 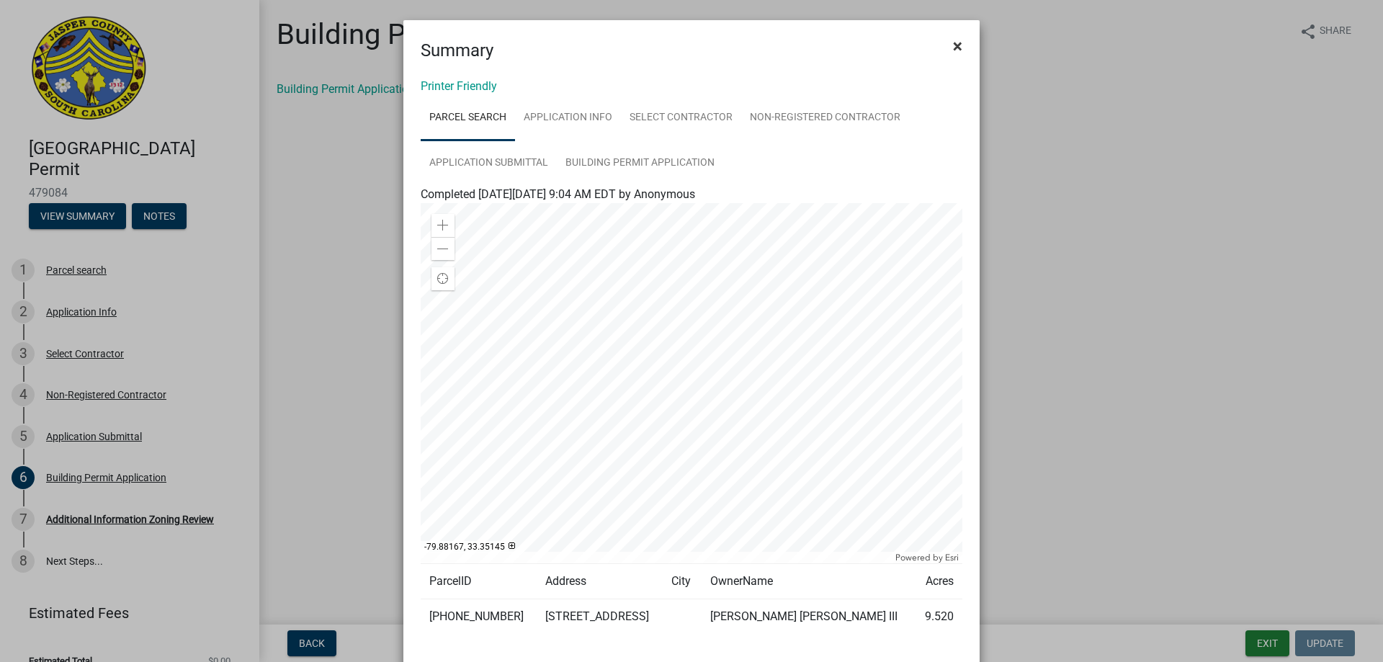 I want to click on a: Application Submittal, so click(x=488, y=164).